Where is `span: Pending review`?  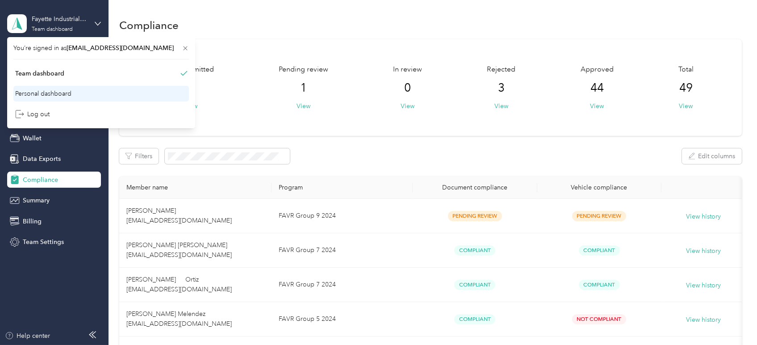 span: Pending review is located at coordinates (303, 70).